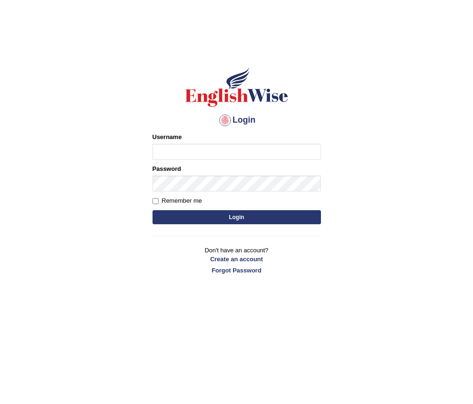 This screenshot has width=473, height=404. I want to click on button: Login, so click(237, 217).